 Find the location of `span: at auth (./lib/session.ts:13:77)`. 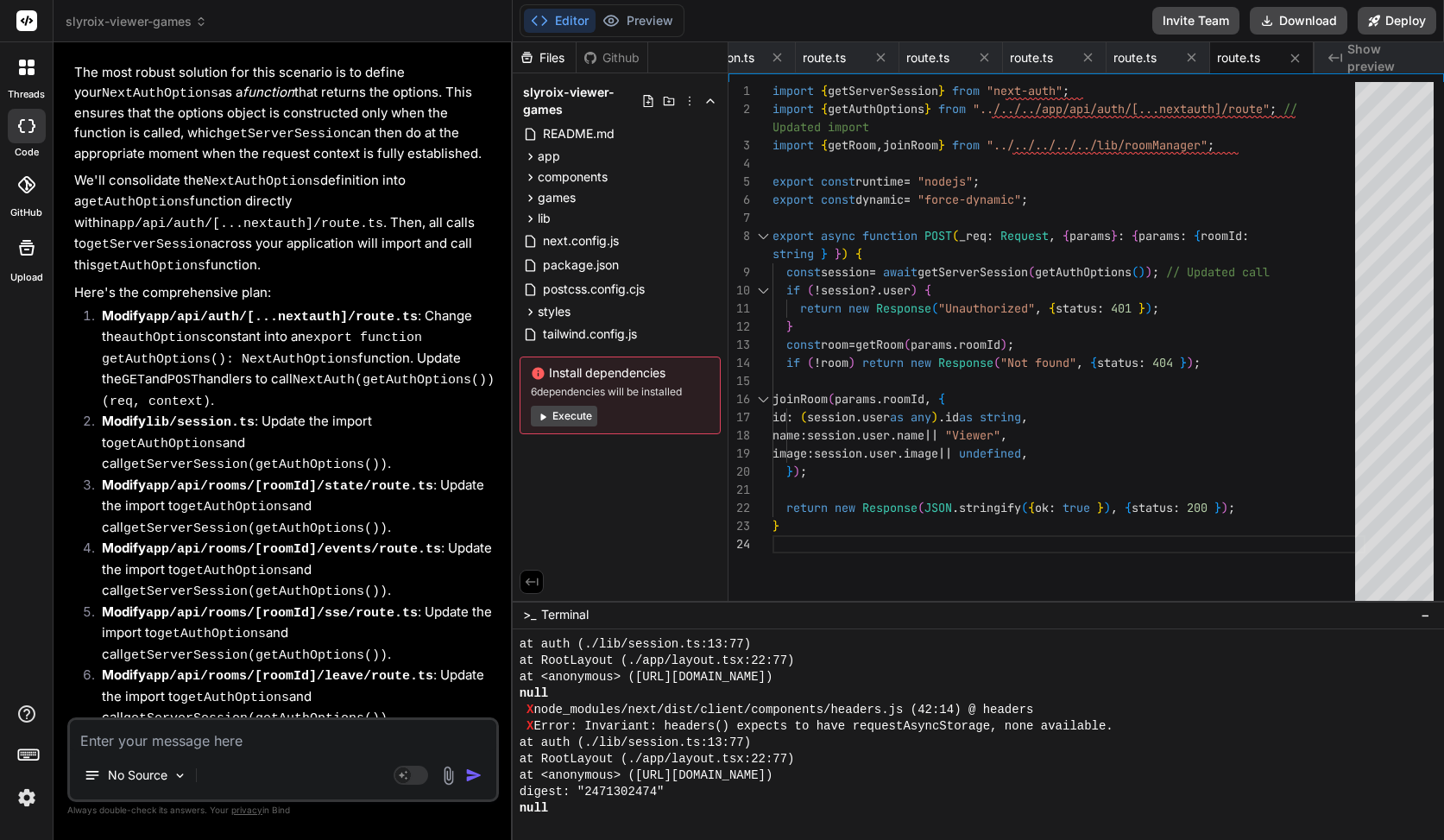

span: at auth (./lib/session.ts:13:77) is located at coordinates (635, 643).